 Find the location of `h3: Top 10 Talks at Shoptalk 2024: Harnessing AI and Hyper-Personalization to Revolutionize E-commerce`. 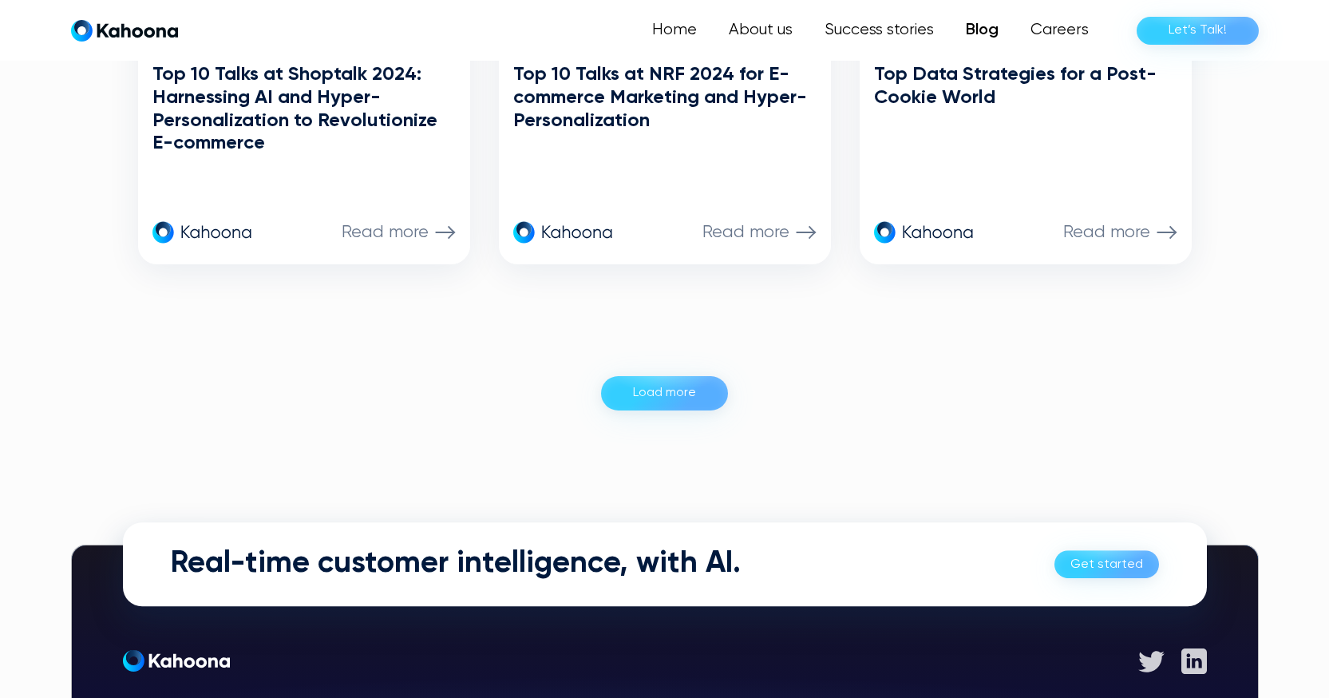

h3: Top 10 Talks at Shoptalk 2024: Harnessing AI and Hyper-Personalization to Revolutionize E-commerce is located at coordinates (304, 109).